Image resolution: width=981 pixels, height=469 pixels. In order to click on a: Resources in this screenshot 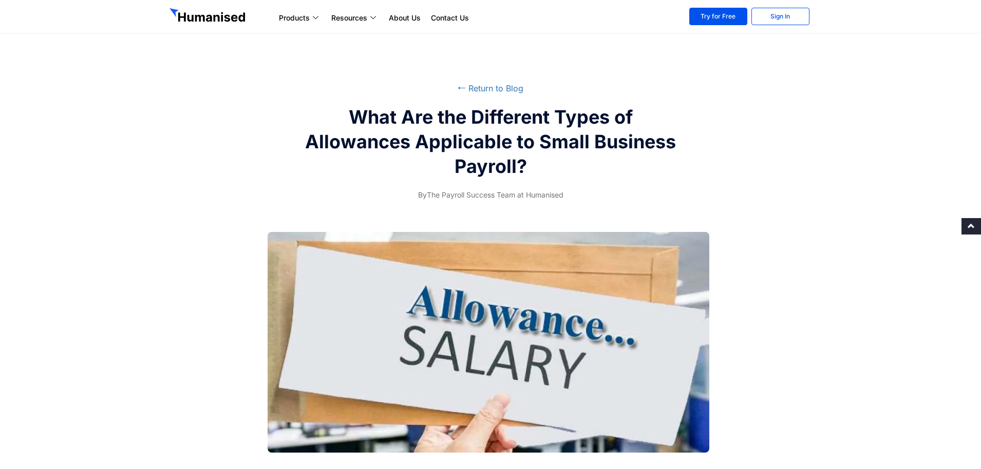, I will do `click(355, 18)`.